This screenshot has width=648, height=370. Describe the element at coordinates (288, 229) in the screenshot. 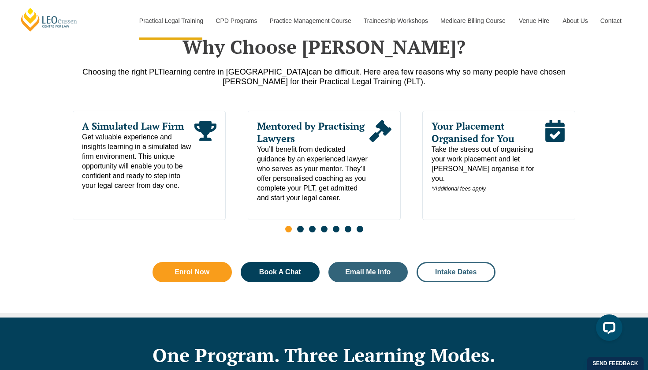

I see `span: Go to slide 1` at that location.